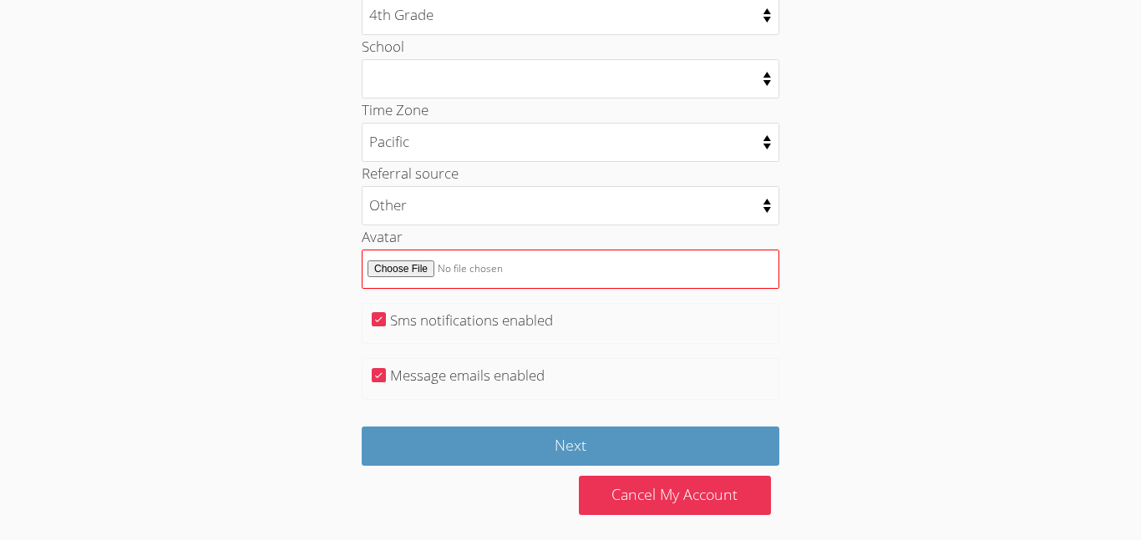  Describe the element at coordinates (395, 109) in the screenshot. I see `label: Time Zone` at that location.